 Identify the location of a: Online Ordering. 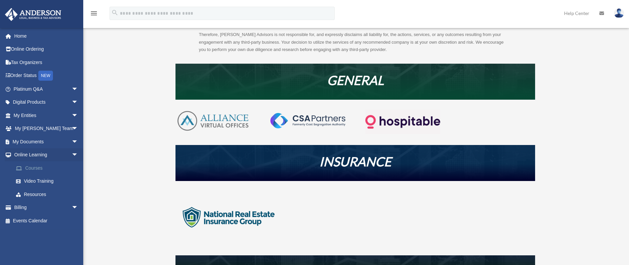
(46, 49).